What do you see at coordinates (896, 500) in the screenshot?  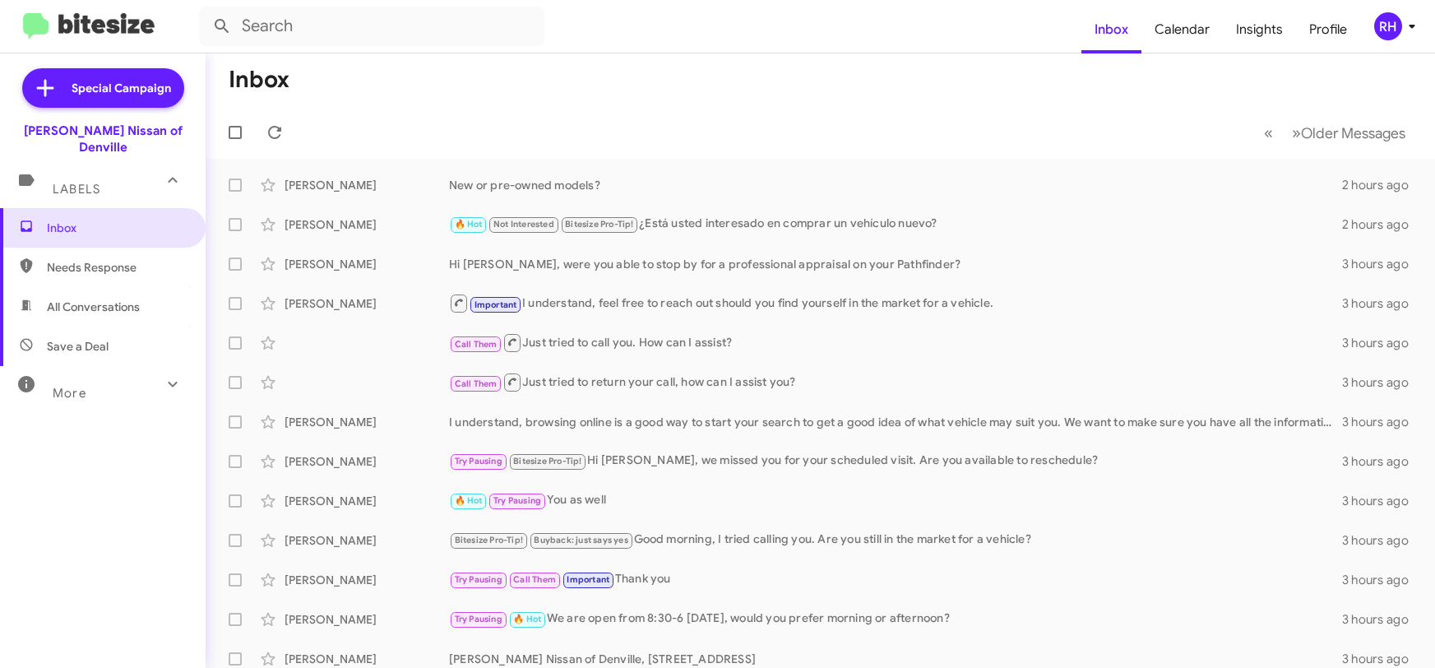 I see `div: You as well` at bounding box center [896, 500].